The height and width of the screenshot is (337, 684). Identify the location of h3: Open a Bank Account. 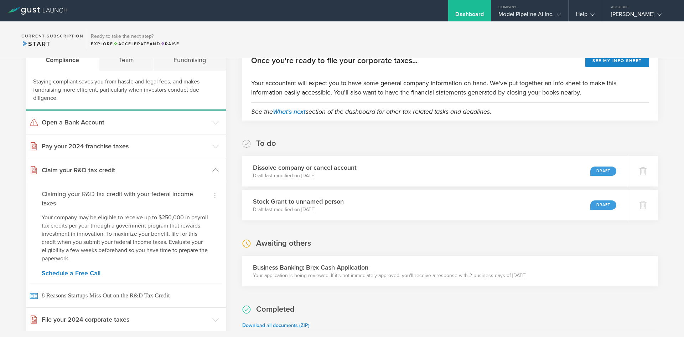
(125, 122).